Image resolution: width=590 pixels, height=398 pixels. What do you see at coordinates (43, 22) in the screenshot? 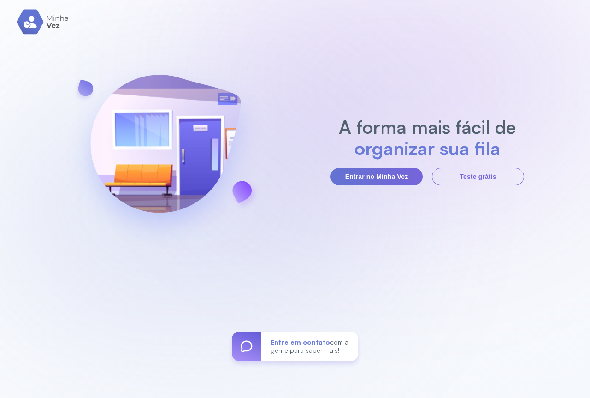
I see `img: logo.svg` at bounding box center [43, 22].